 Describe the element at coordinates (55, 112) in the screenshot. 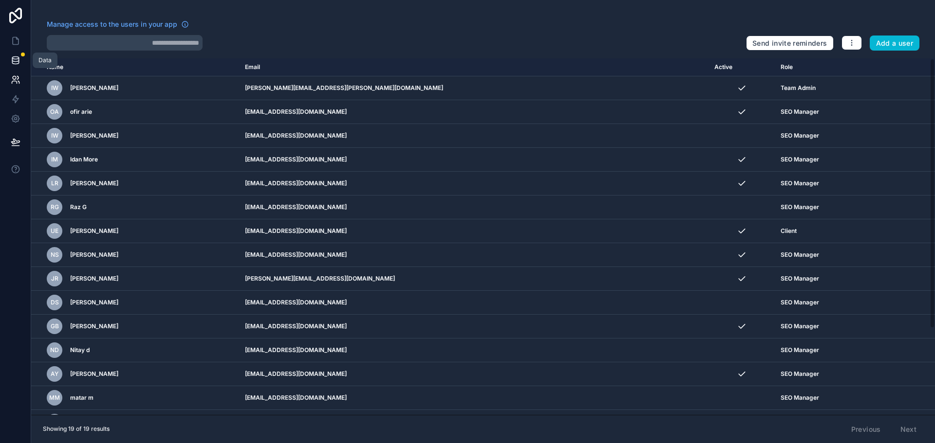

I see `span: oa` at that location.